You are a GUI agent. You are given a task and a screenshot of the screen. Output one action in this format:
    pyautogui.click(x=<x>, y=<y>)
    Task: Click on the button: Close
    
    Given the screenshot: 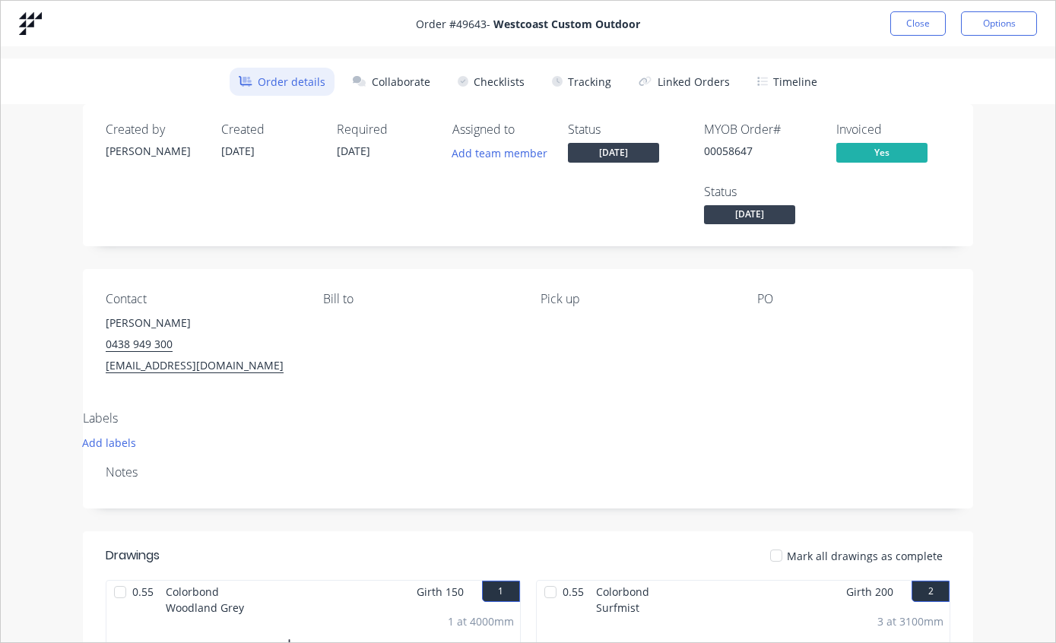 What is the action you would take?
    pyautogui.click(x=918, y=24)
    